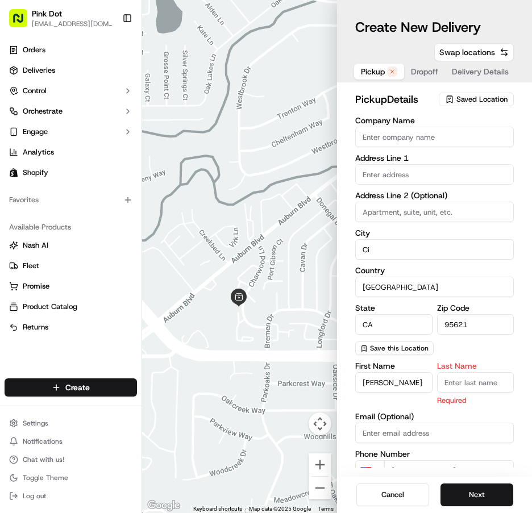 This screenshot has height=513, width=532. Describe the element at coordinates (35, 327) in the screenshot. I see `span: Returns` at that location.